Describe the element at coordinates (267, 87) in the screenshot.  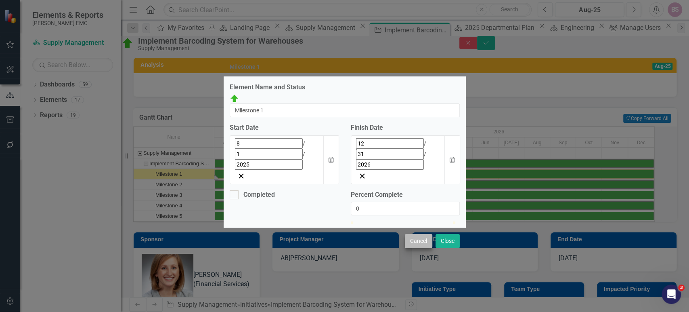
I see `label: Element Name and Status` at that location.